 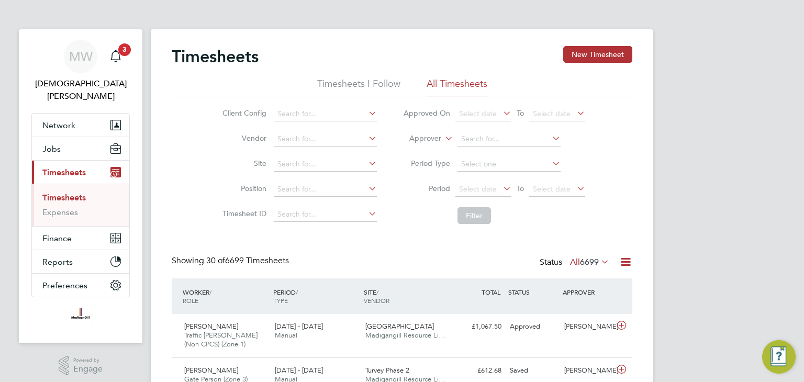 I want to click on div: Saved, so click(x=533, y=370).